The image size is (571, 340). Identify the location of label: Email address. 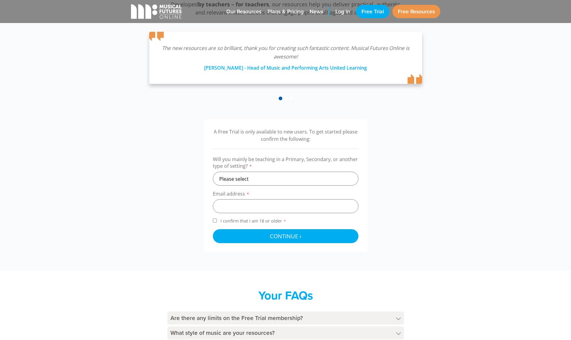
(286, 195).